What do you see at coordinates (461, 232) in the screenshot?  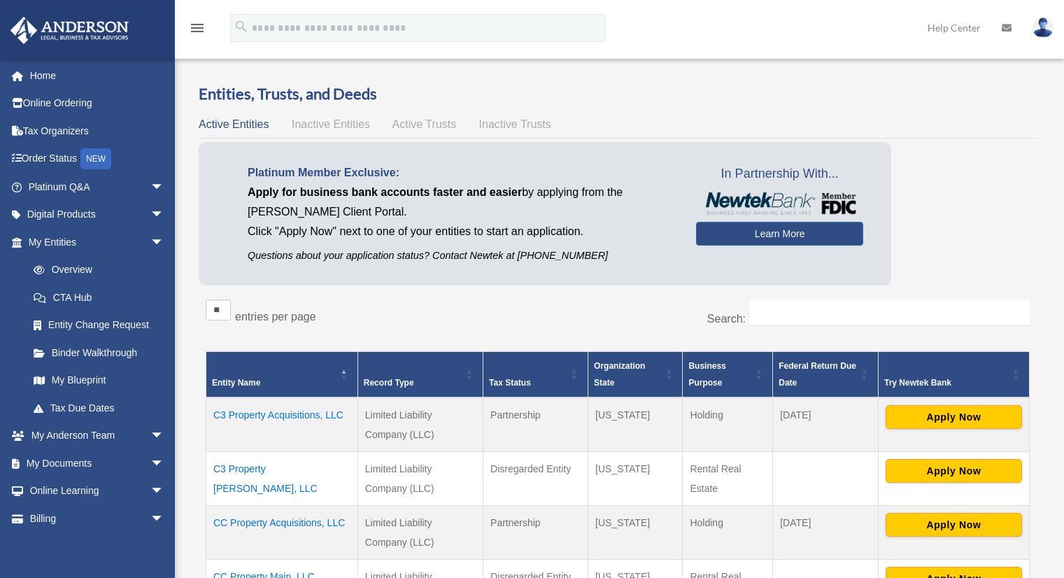 I see `p: Click "Apply Now" next to one of your entities to start an application.` at bounding box center [461, 232].